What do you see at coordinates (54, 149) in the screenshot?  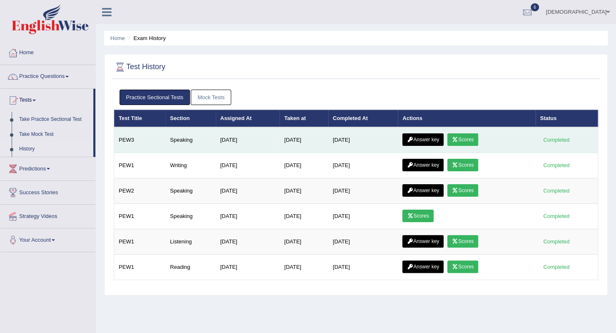 I see `a: History` at bounding box center [54, 149].